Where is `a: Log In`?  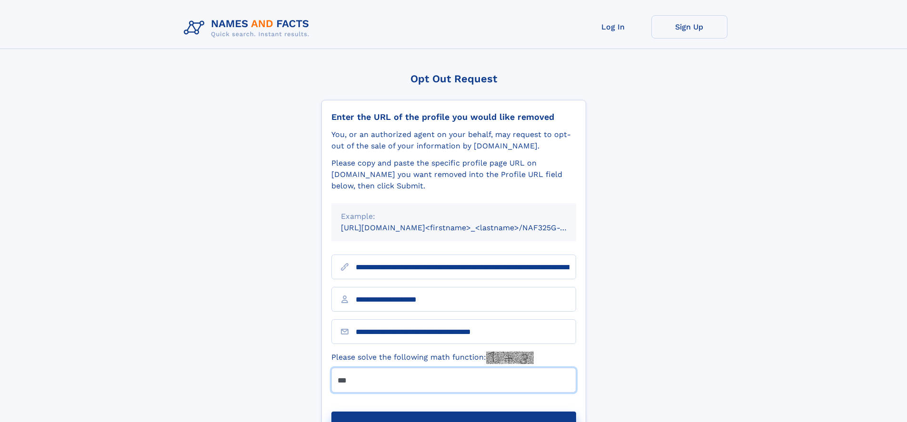
a: Log In is located at coordinates (613, 27).